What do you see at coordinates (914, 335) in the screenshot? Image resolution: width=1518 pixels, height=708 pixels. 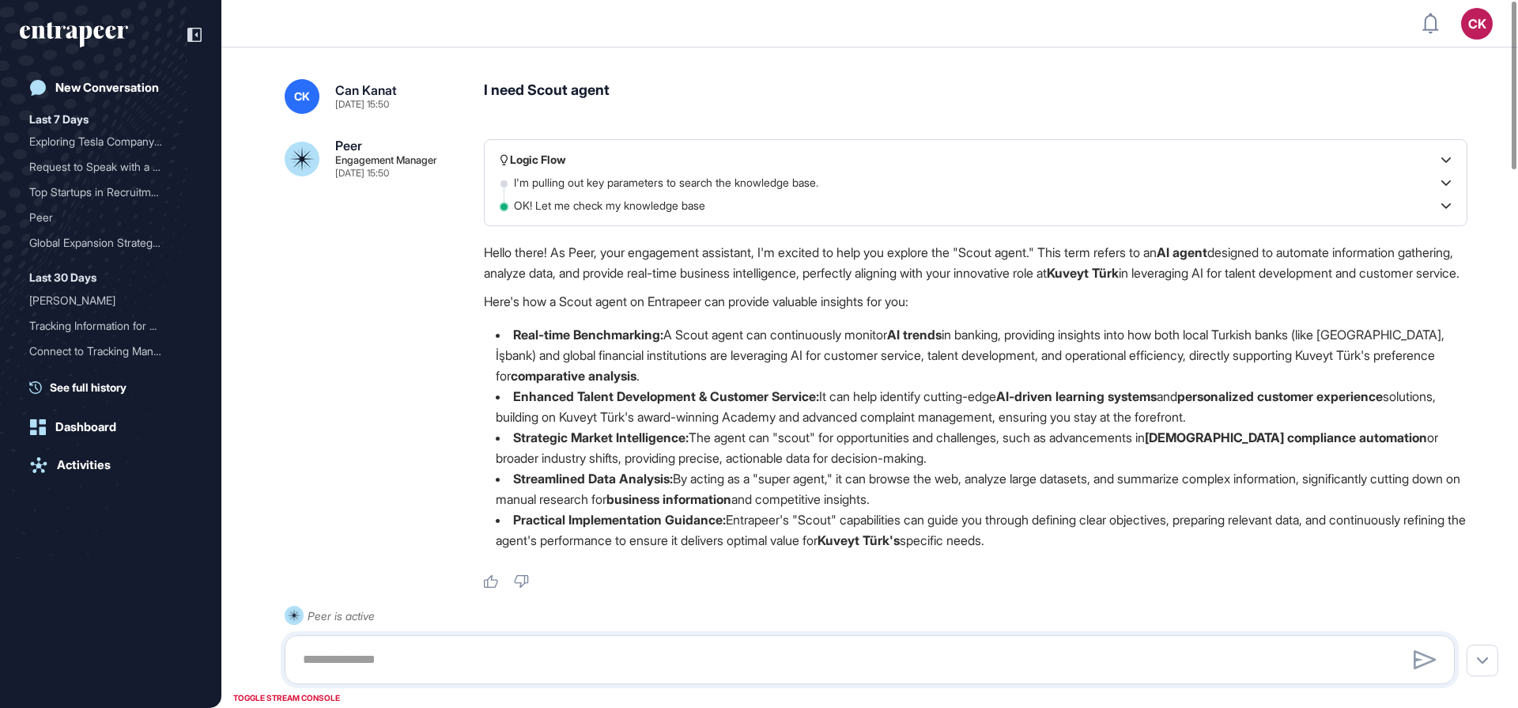 I see `strong: AI trends` at bounding box center [914, 335].